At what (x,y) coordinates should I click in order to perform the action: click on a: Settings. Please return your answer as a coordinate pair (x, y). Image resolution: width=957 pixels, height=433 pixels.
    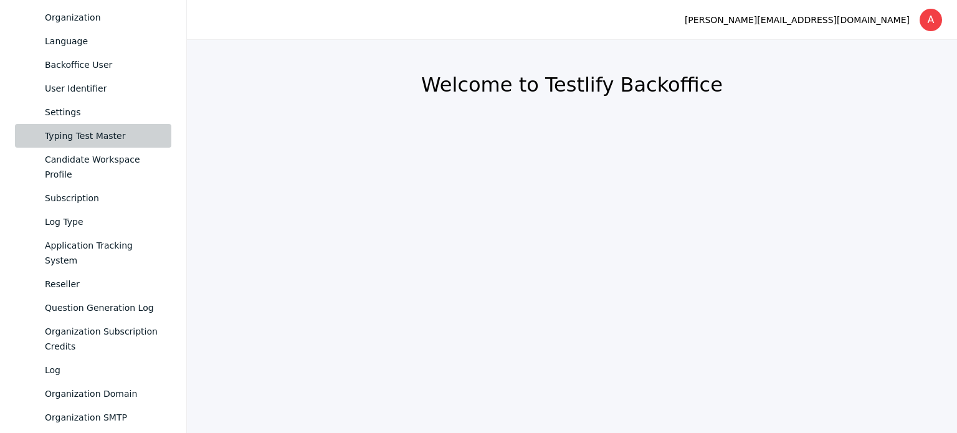
    Looking at the image, I should click on (93, 112).